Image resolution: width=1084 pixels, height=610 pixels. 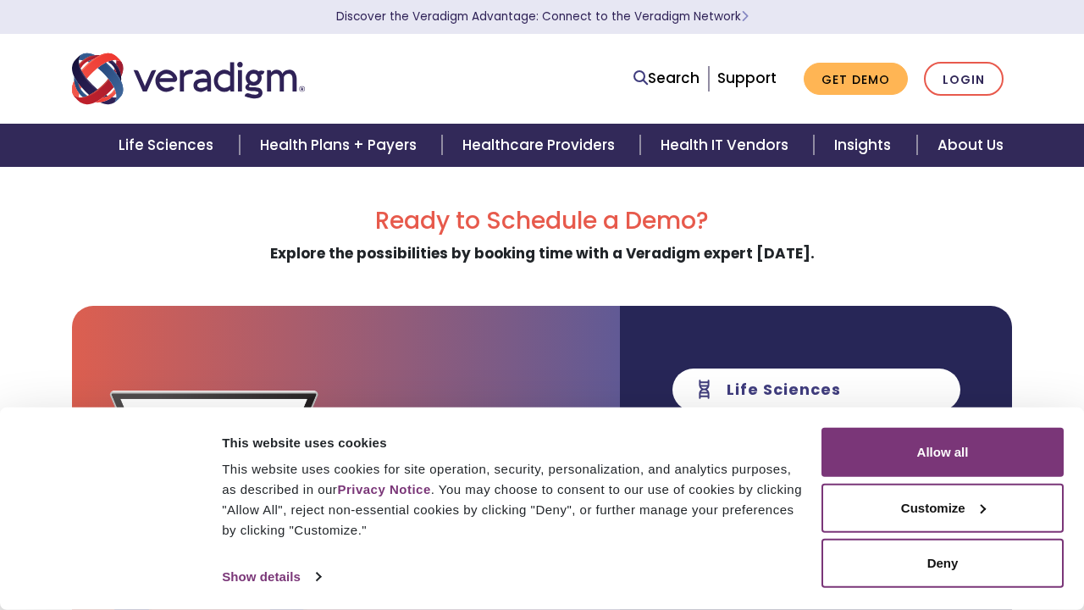 What do you see at coordinates (271, 577) in the screenshot?
I see `a: Show details` at bounding box center [271, 577].